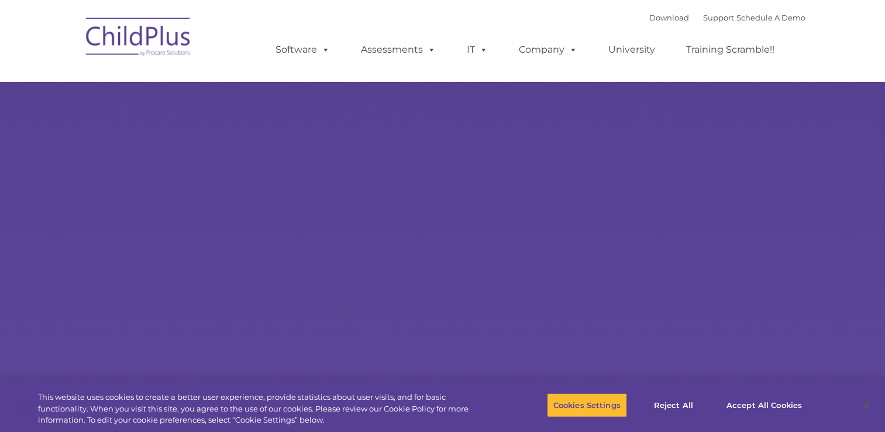  I want to click on div: This website uses cookies to create a better user experience, provide statistics about user visit..., so click(262, 408).